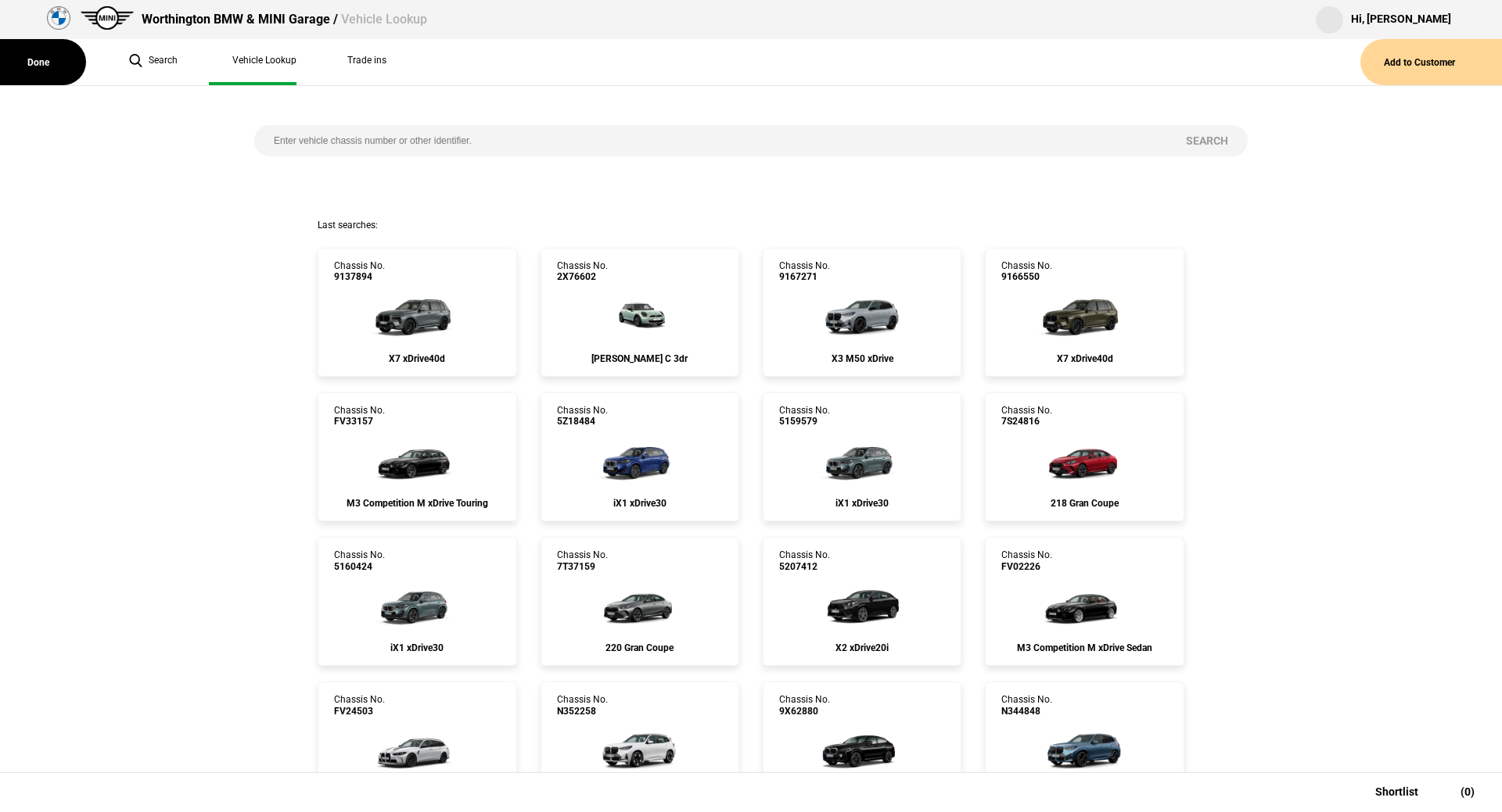 The width and height of the screenshot is (1502, 812). Describe the element at coordinates (1026, 567) in the screenshot. I see `span: FV02226` at that location.